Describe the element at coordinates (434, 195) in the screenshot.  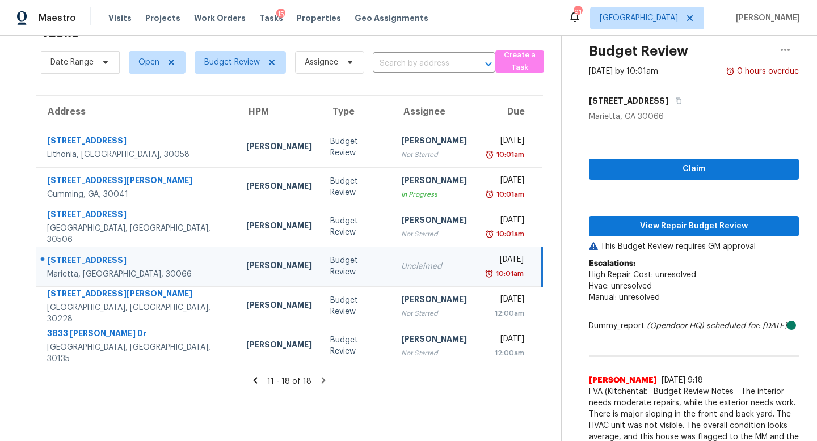
I see `div: In Progress` at that location.